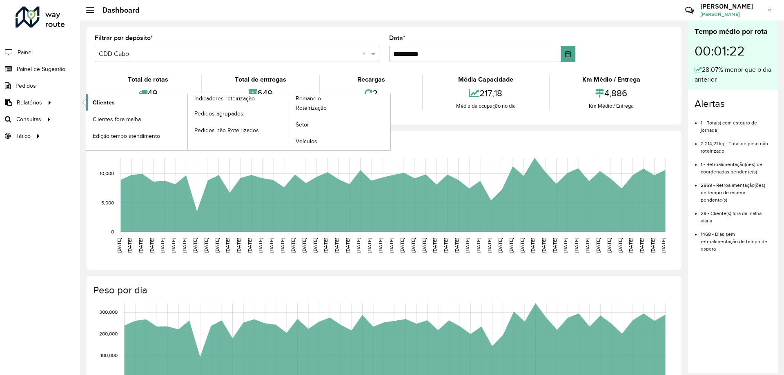 The image size is (784, 375). Describe the element at coordinates (733, 104) in the screenshot. I see `h4: Alertas` at that location.